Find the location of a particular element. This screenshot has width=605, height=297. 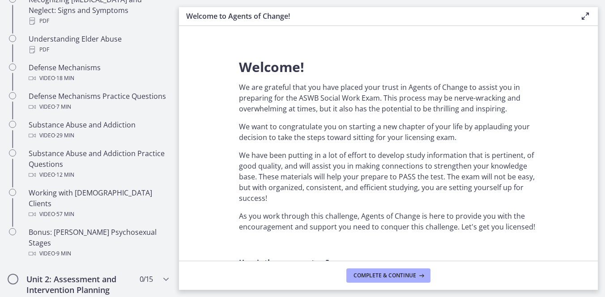

strong: How is the course set up? is located at coordinates (284, 263).